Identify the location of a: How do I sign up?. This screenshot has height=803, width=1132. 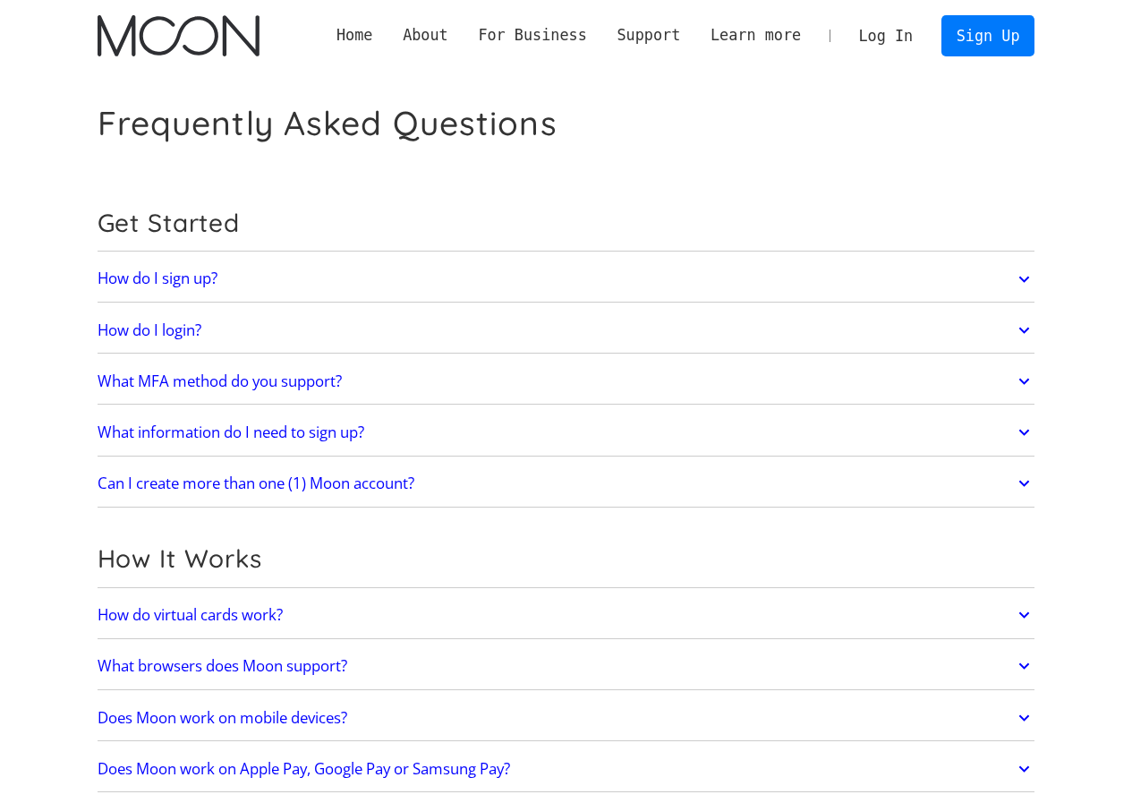
(567, 279).